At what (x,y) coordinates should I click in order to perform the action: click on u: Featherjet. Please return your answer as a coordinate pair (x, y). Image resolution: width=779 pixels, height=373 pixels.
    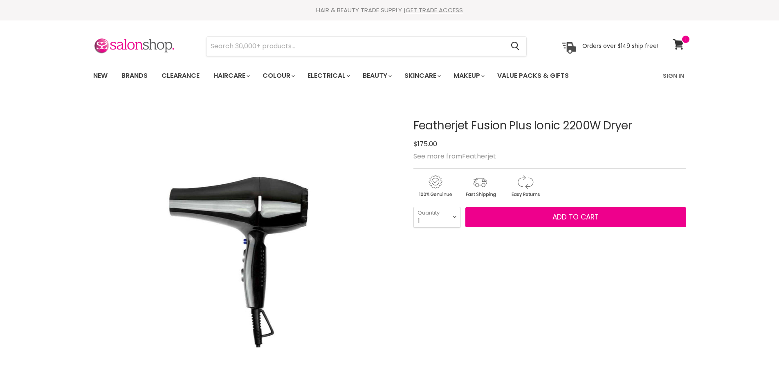
    Looking at the image, I should click on (479, 156).